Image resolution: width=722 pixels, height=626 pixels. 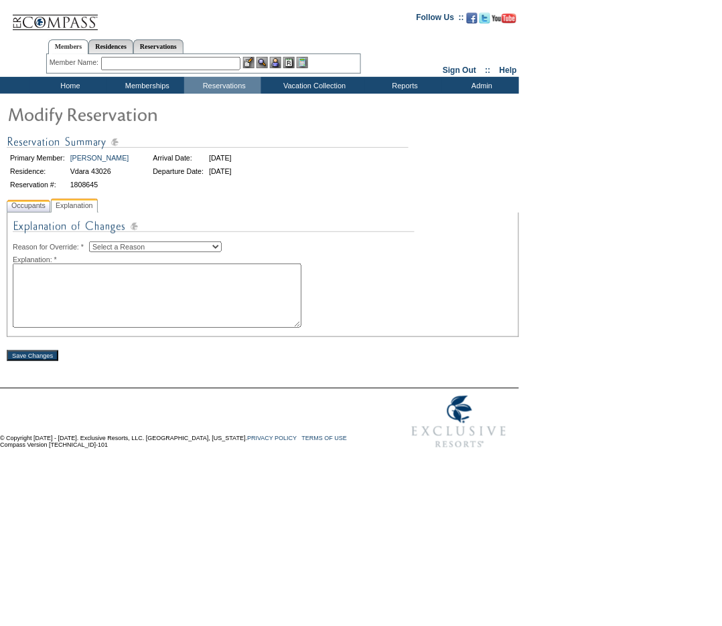 I want to click on img: Impersonate, so click(x=275, y=62).